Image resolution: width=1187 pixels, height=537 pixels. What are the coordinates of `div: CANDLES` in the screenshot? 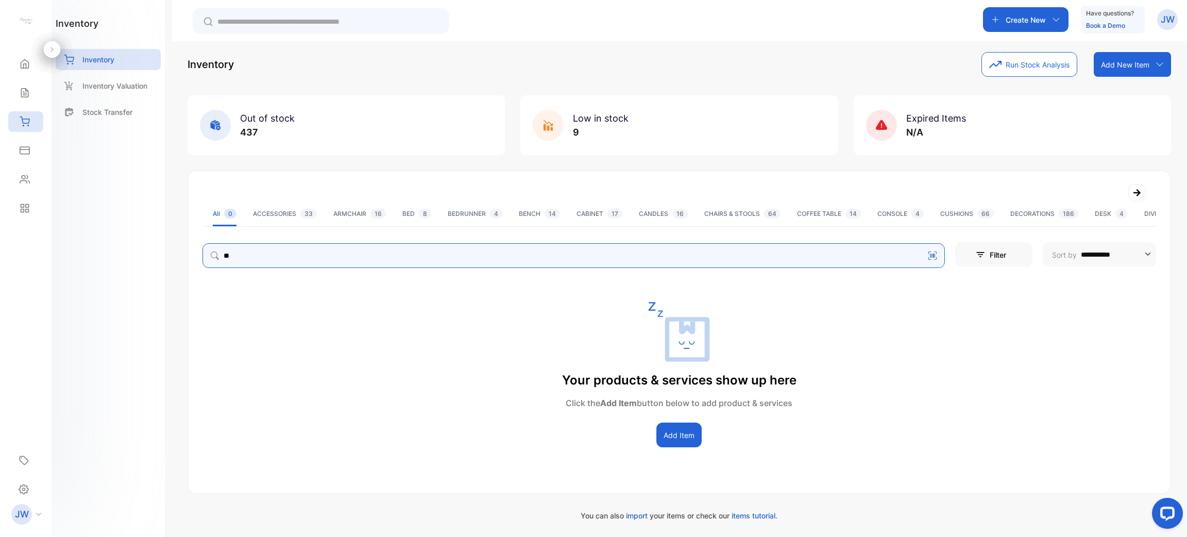 It's located at (663, 214).